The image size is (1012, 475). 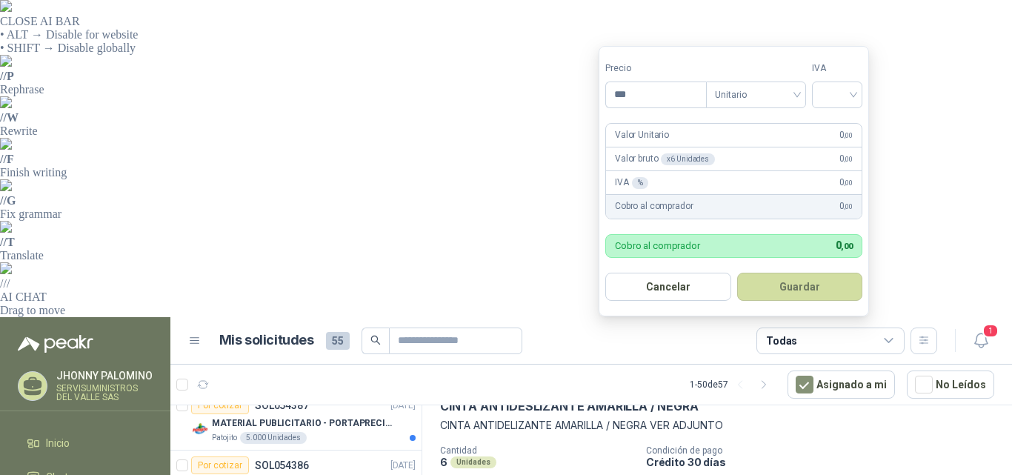 I want to click on p: Patojito, so click(x=224, y=438).